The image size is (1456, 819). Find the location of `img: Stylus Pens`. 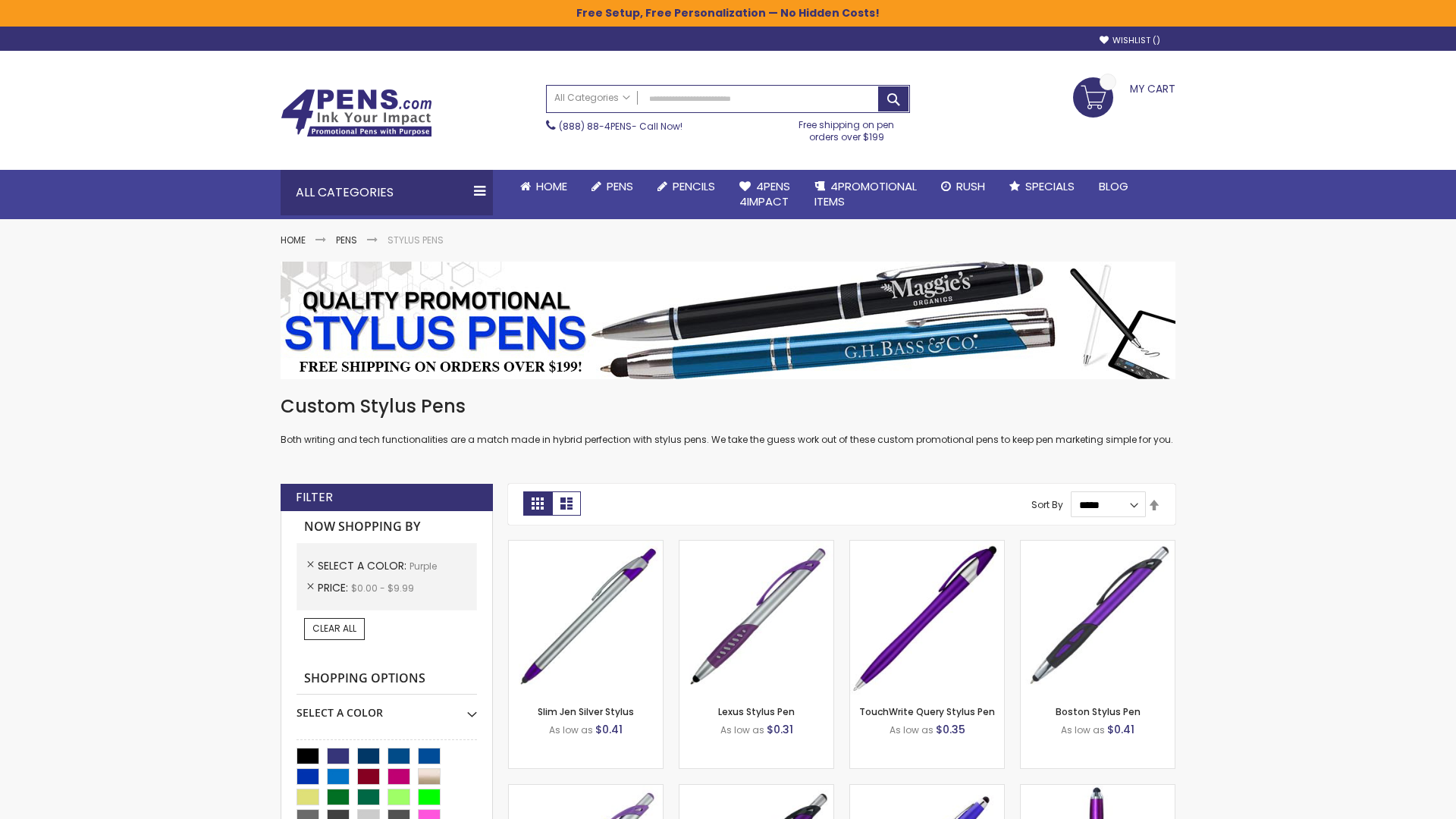

img: Stylus Pens is located at coordinates (728, 320).